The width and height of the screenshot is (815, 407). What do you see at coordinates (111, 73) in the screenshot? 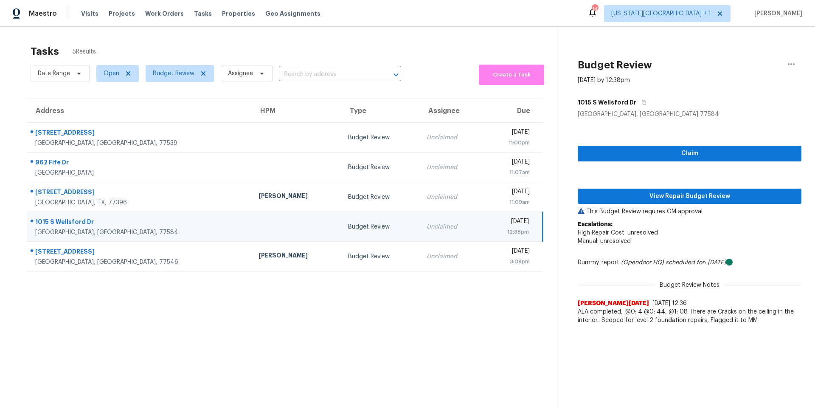
I see `span: Open` at bounding box center [111, 73].